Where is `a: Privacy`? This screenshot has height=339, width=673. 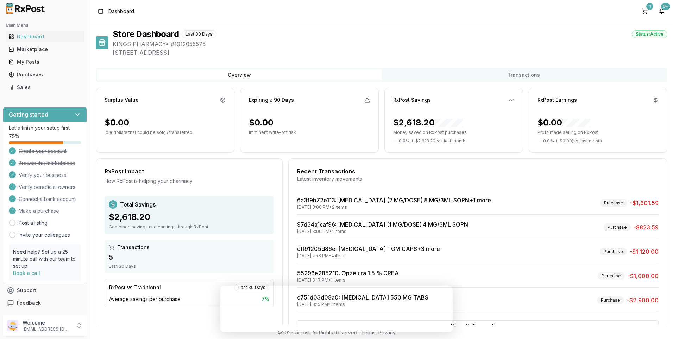 a: Privacy is located at coordinates (387, 332).